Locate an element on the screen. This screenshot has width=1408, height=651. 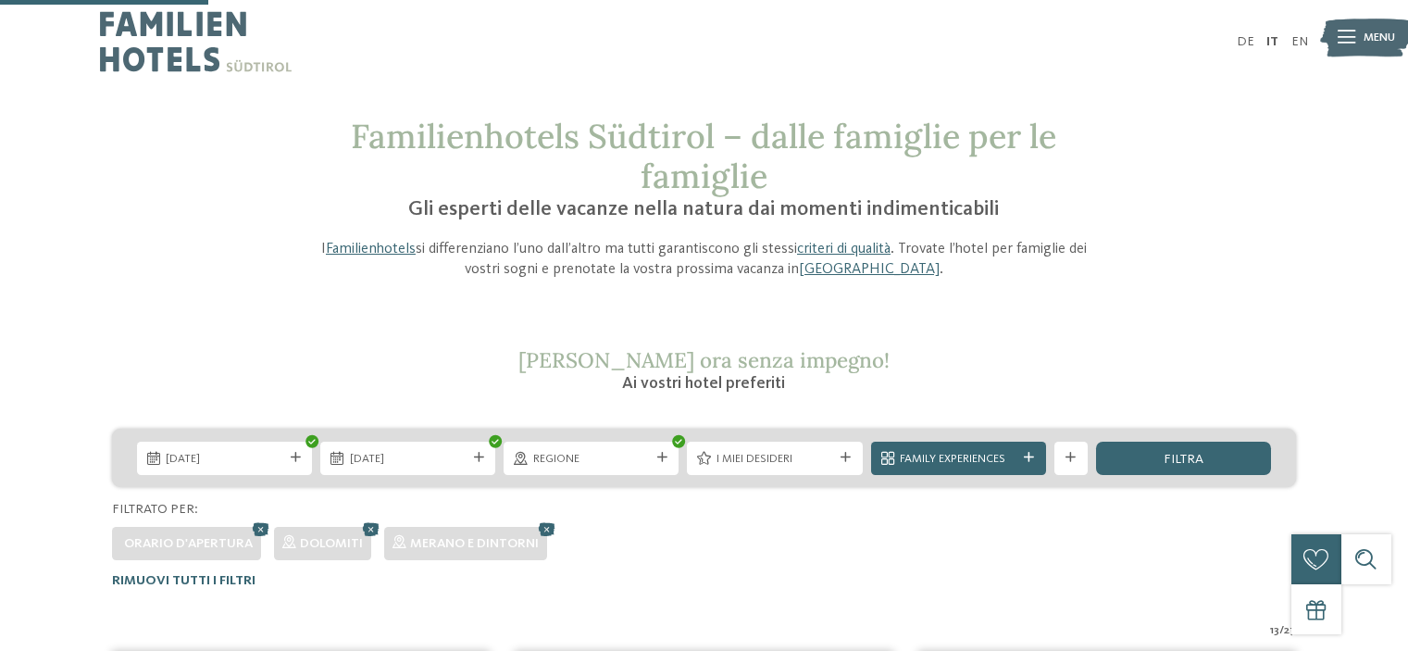
span: filtra is located at coordinates (1183, 459).